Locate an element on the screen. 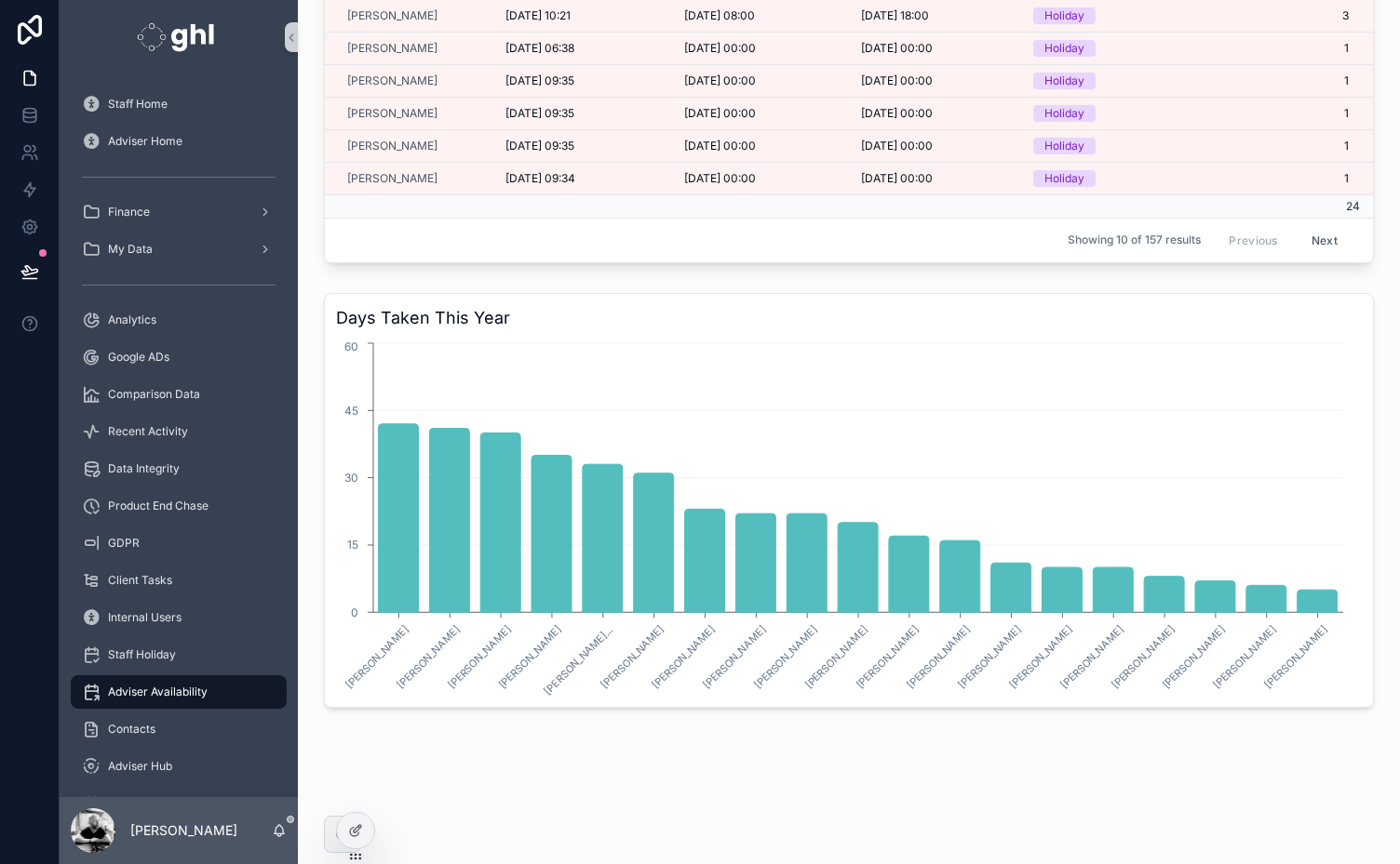 This screenshot has height=864, width=1400. span: Staff Holiday is located at coordinates (142, 655).